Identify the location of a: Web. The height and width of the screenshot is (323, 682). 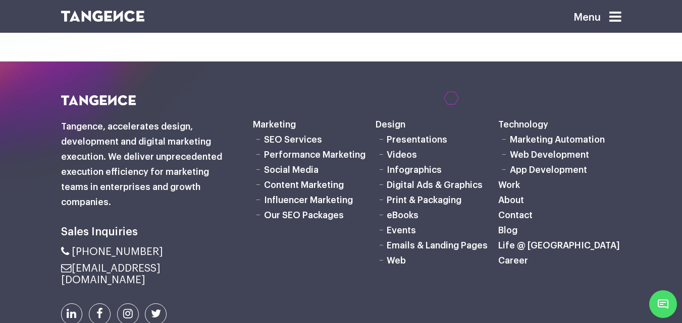
(396, 261).